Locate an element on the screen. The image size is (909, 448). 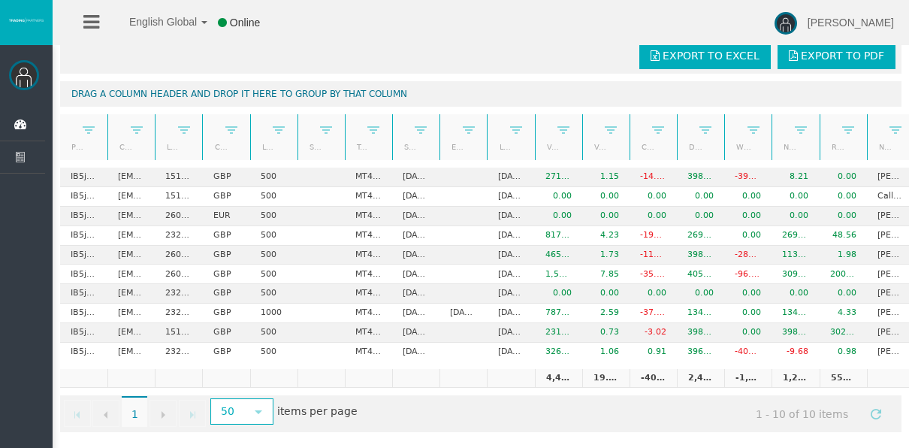
td: -9.68 is located at coordinates (795, 351).